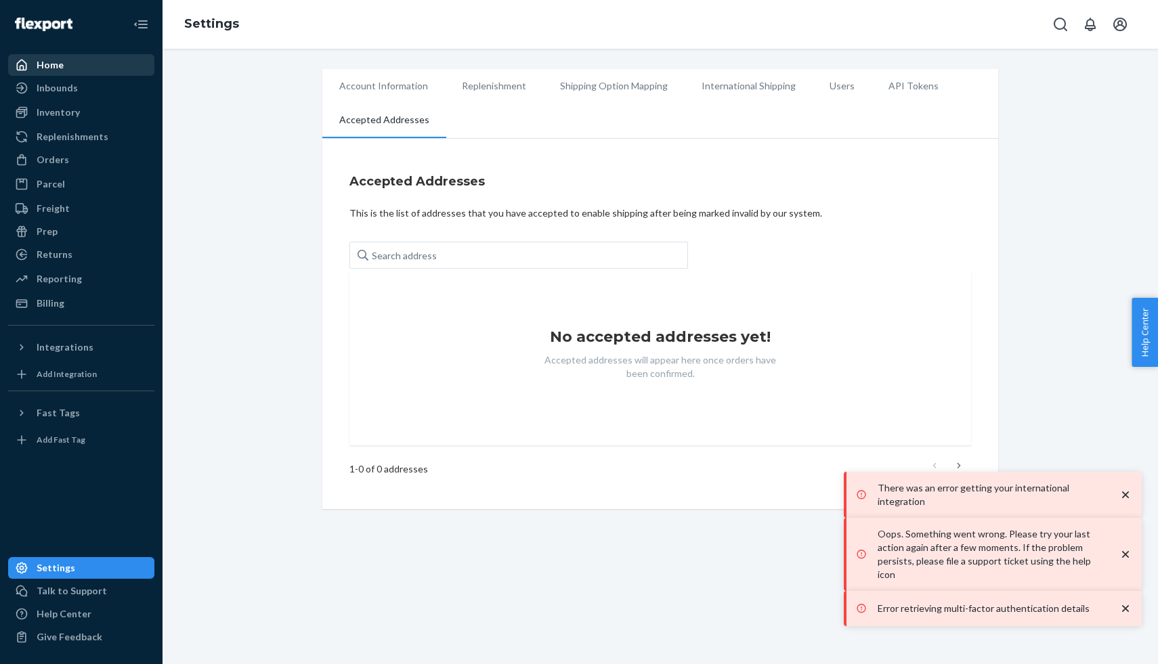 The height and width of the screenshot is (664, 1158). Describe the element at coordinates (991, 495) in the screenshot. I see `p: There was an error getting your international integration` at that location.